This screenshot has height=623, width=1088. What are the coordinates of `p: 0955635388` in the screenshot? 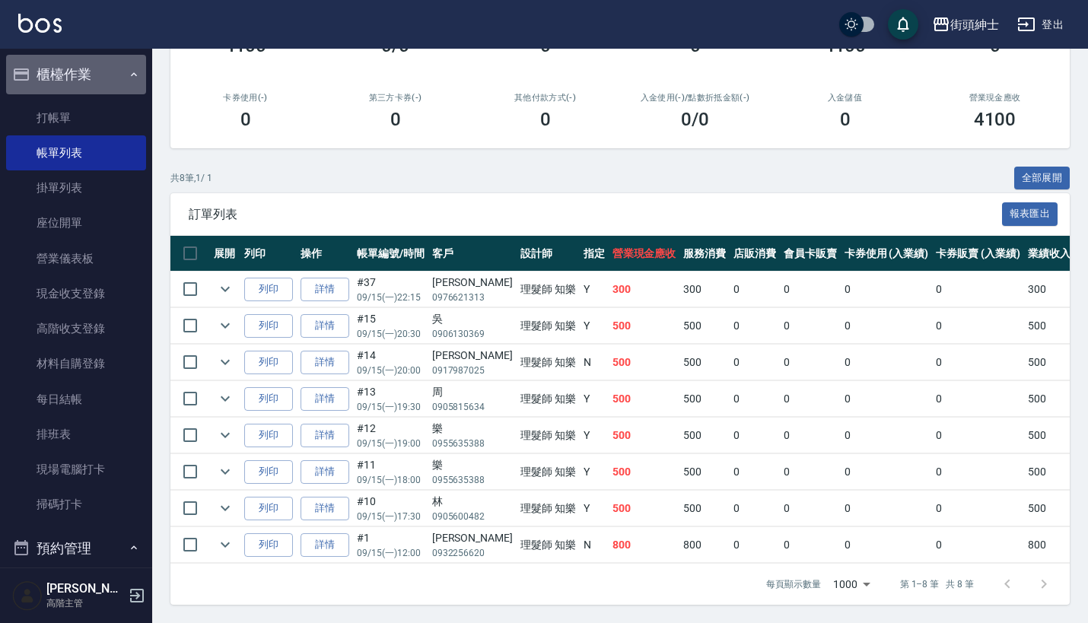 It's located at (473, 480).